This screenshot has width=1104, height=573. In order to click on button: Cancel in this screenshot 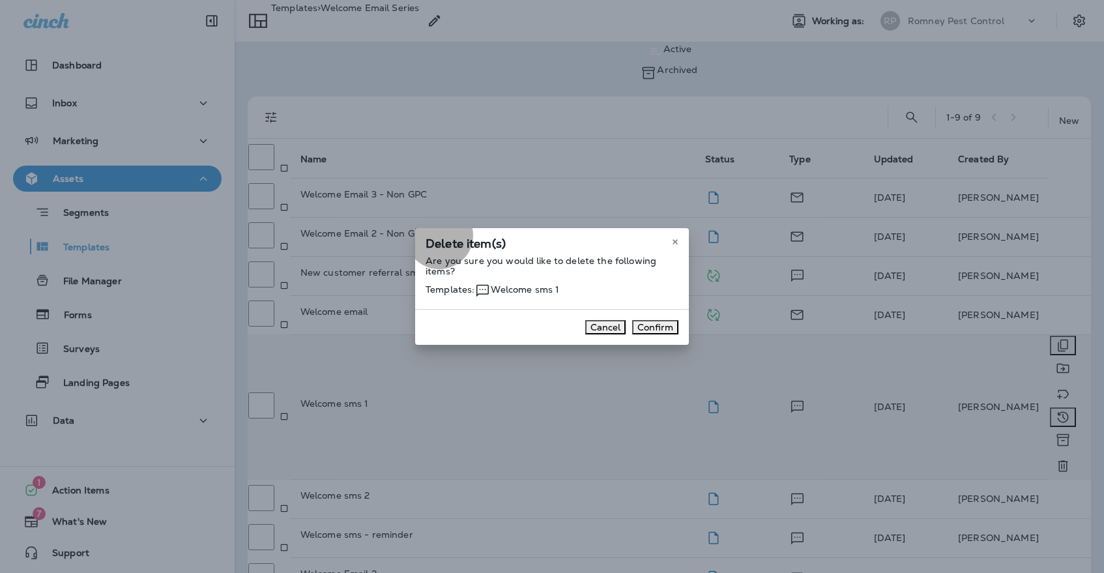, I will do `click(605, 327)`.